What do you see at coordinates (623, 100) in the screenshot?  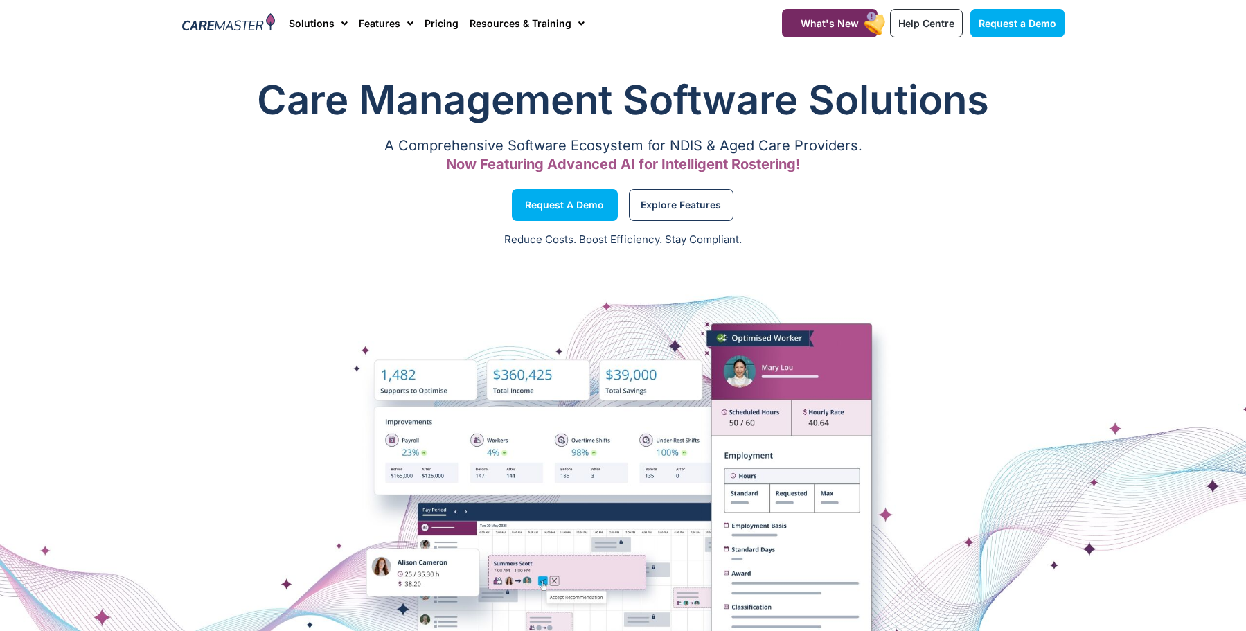 I see `h1: Care Management Software Solutions` at bounding box center [623, 100].